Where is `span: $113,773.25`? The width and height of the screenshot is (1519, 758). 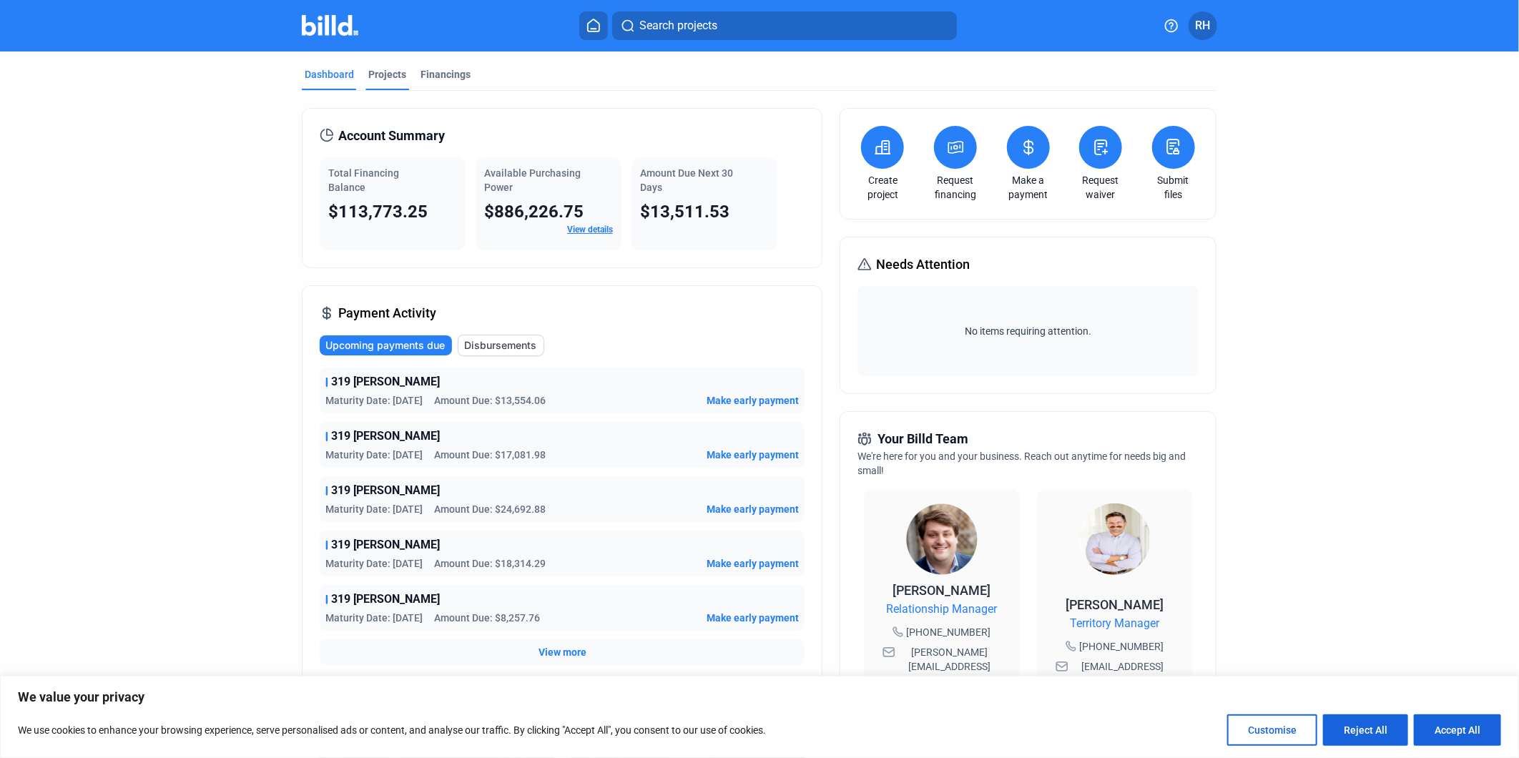
span: $113,773.25 is located at coordinates (378, 212).